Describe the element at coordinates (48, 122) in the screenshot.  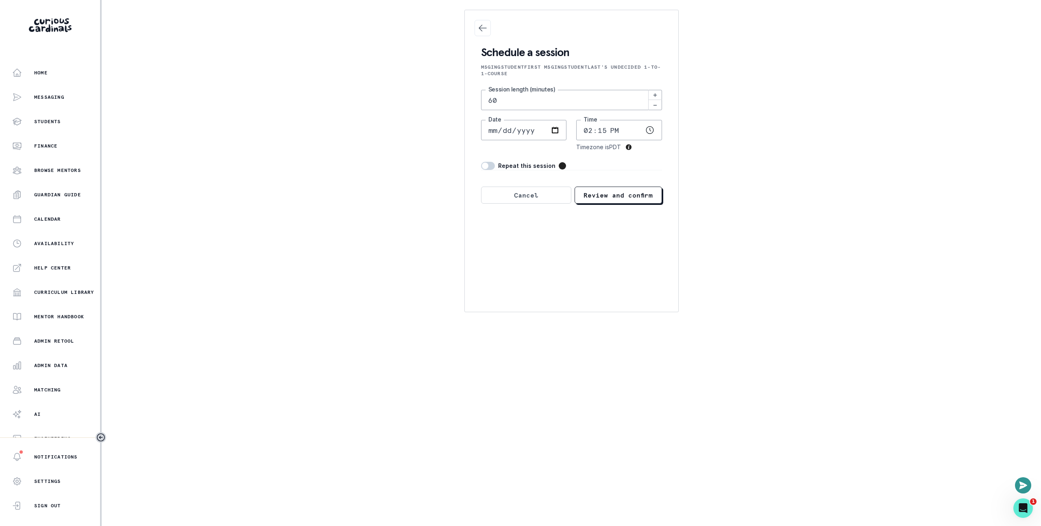
I see `p: Students` at that location.